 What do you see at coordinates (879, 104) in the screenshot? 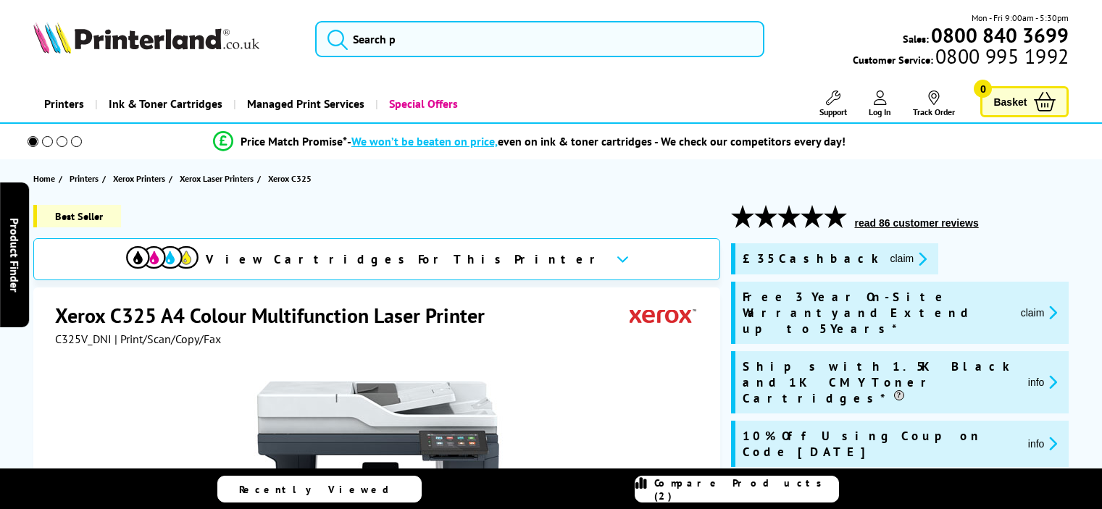
I see `a: Log In` at bounding box center [879, 104].